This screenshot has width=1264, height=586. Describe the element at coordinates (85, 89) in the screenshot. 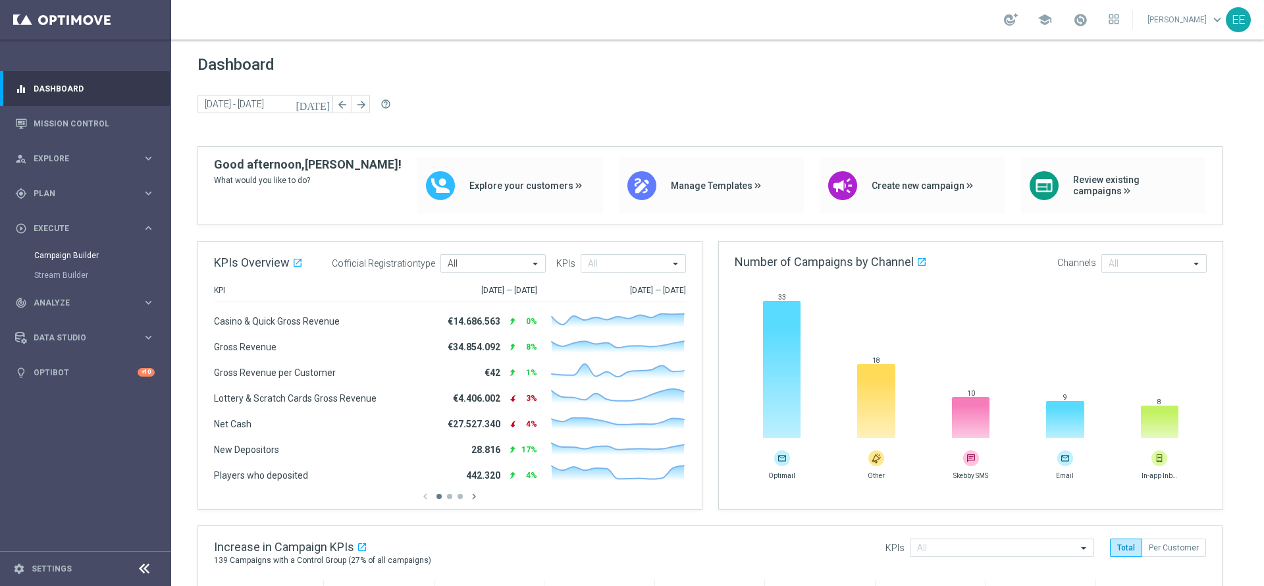

I see `div: equalizer Dashboard` at that location.